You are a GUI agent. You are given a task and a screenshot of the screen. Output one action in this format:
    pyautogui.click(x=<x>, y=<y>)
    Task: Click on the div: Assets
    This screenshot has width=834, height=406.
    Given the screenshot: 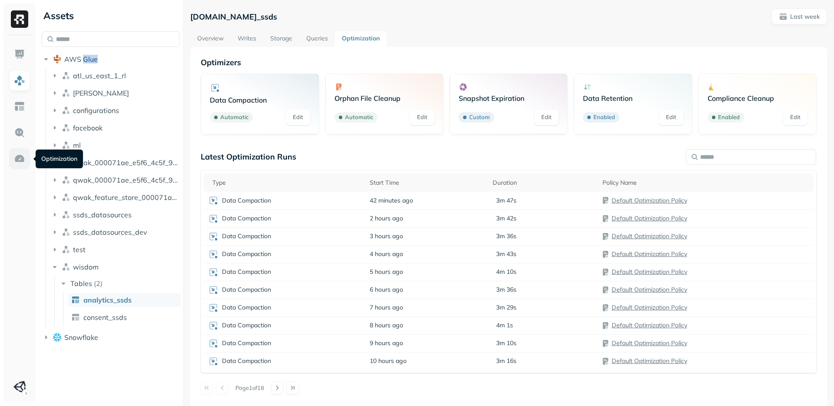 What is the action you would take?
    pyautogui.click(x=110, y=16)
    